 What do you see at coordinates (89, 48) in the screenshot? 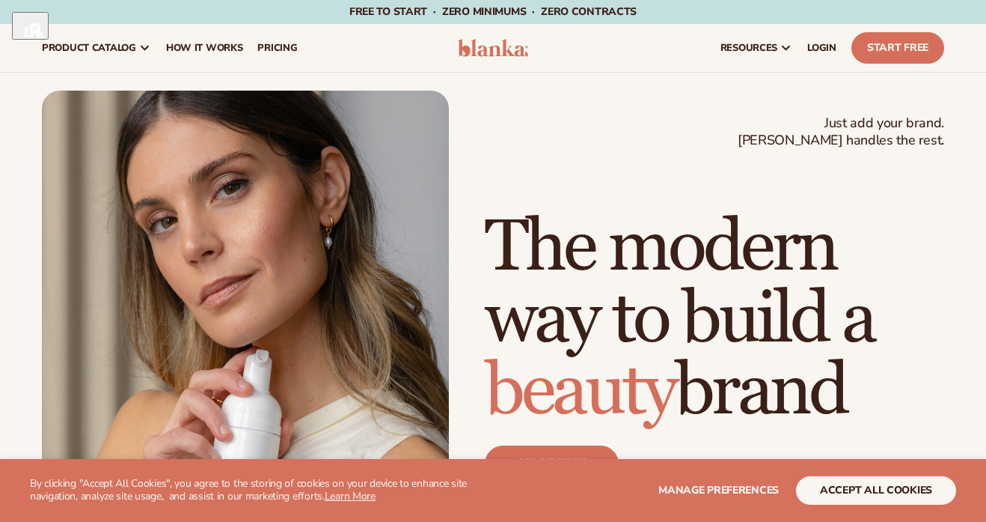
I see `span: product catalog` at bounding box center [89, 48].